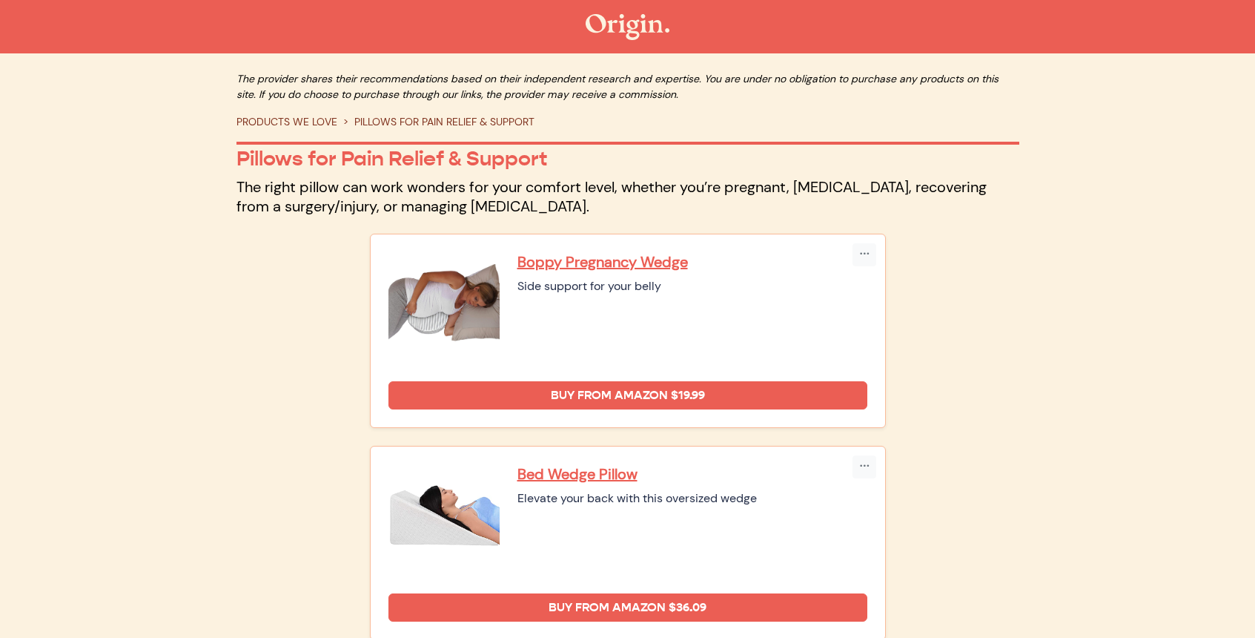 This screenshot has height=638, width=1255. What do you see at coordinates (287, 122) in the screenshot?
I see `a: PRODUCTS WE LOVE` at bounding box center [287, 122].